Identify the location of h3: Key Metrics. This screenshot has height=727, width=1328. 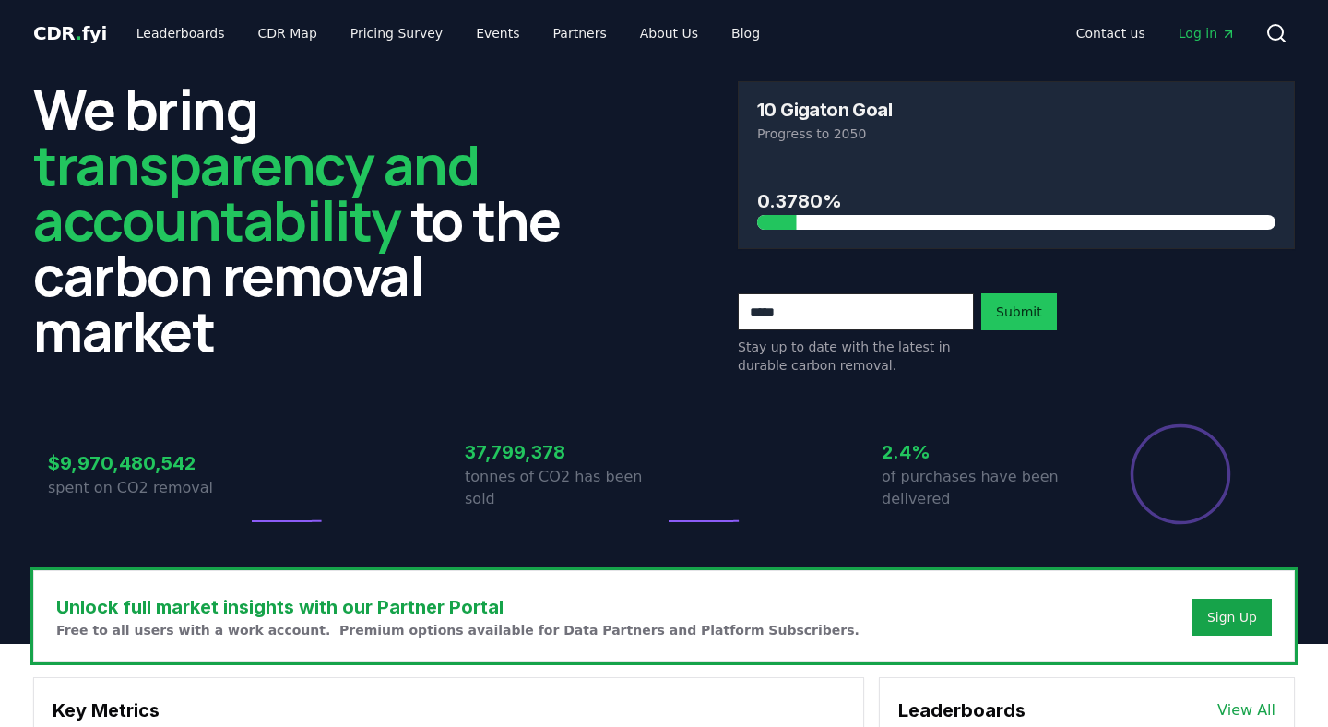
(448, 710).